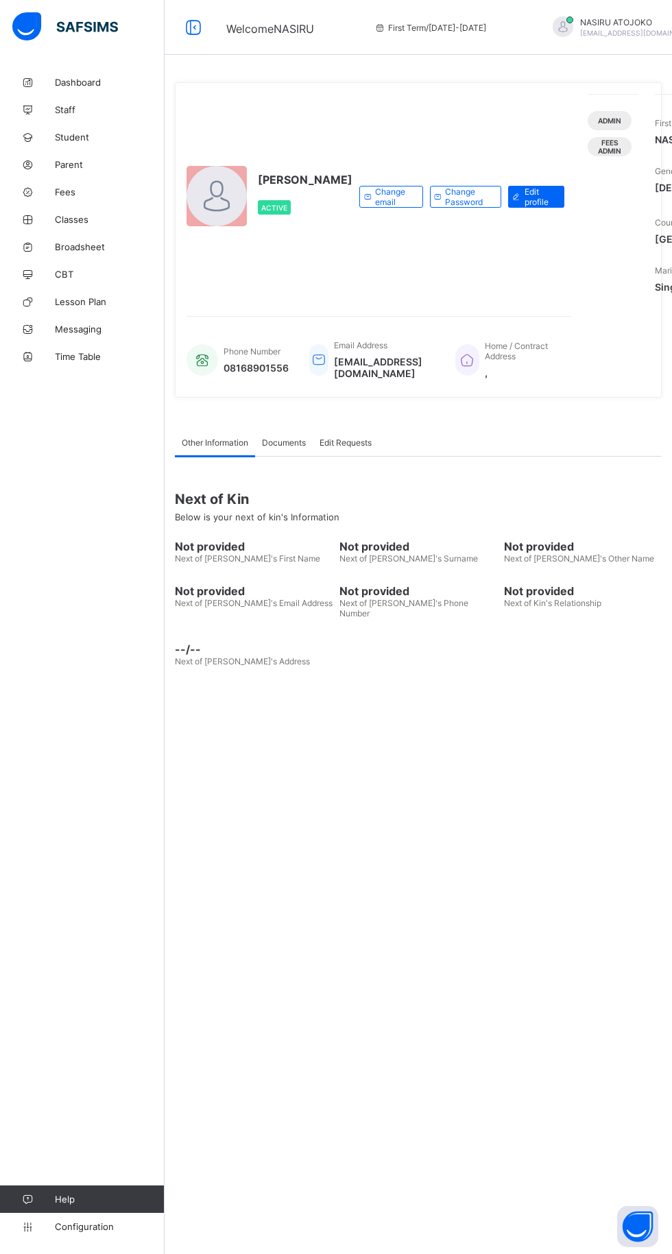  What do you see at coordinates (215, 442) in the screenshot?
I see `span: Other Information` at bounding box center [215, 442].